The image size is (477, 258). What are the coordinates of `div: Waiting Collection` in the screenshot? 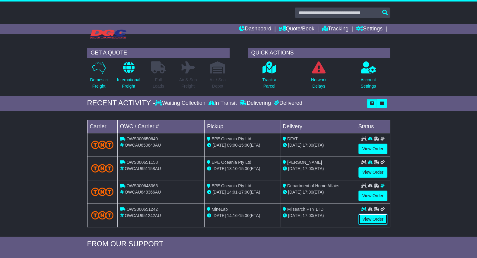 It's located at (181, 103).